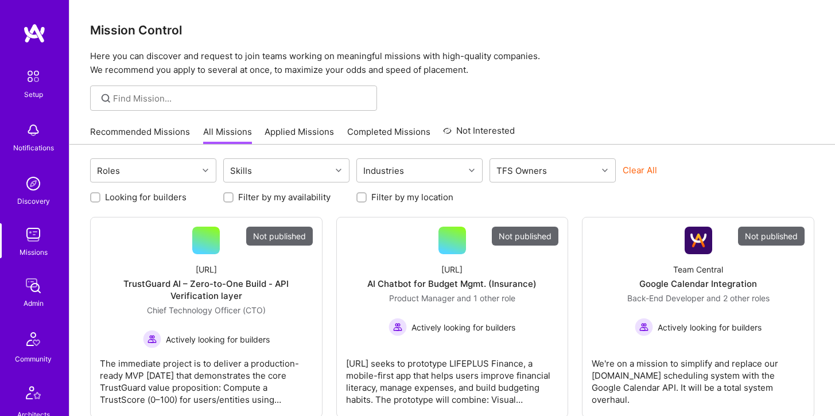 Image resolution: width=835 pixels, height=416 pixels. Describe the element at coordinates (698, 317) in the screenshot. I see `a: Not publishedCompany LogoTeam CentralGoogle Calendar IntegrationBack-End Developer and 2 other ro...` at that location.